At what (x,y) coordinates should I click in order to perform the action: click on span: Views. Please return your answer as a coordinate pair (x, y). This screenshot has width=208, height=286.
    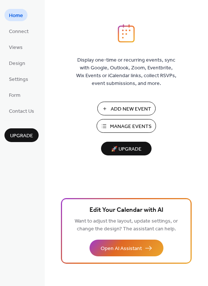
    Looking at the image, I should click on (16, 48).